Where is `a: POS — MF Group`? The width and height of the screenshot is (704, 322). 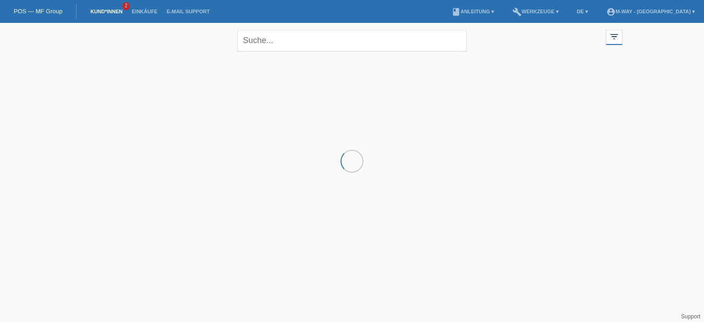
a: POS — MF Group is located at coordinates (38, 11).